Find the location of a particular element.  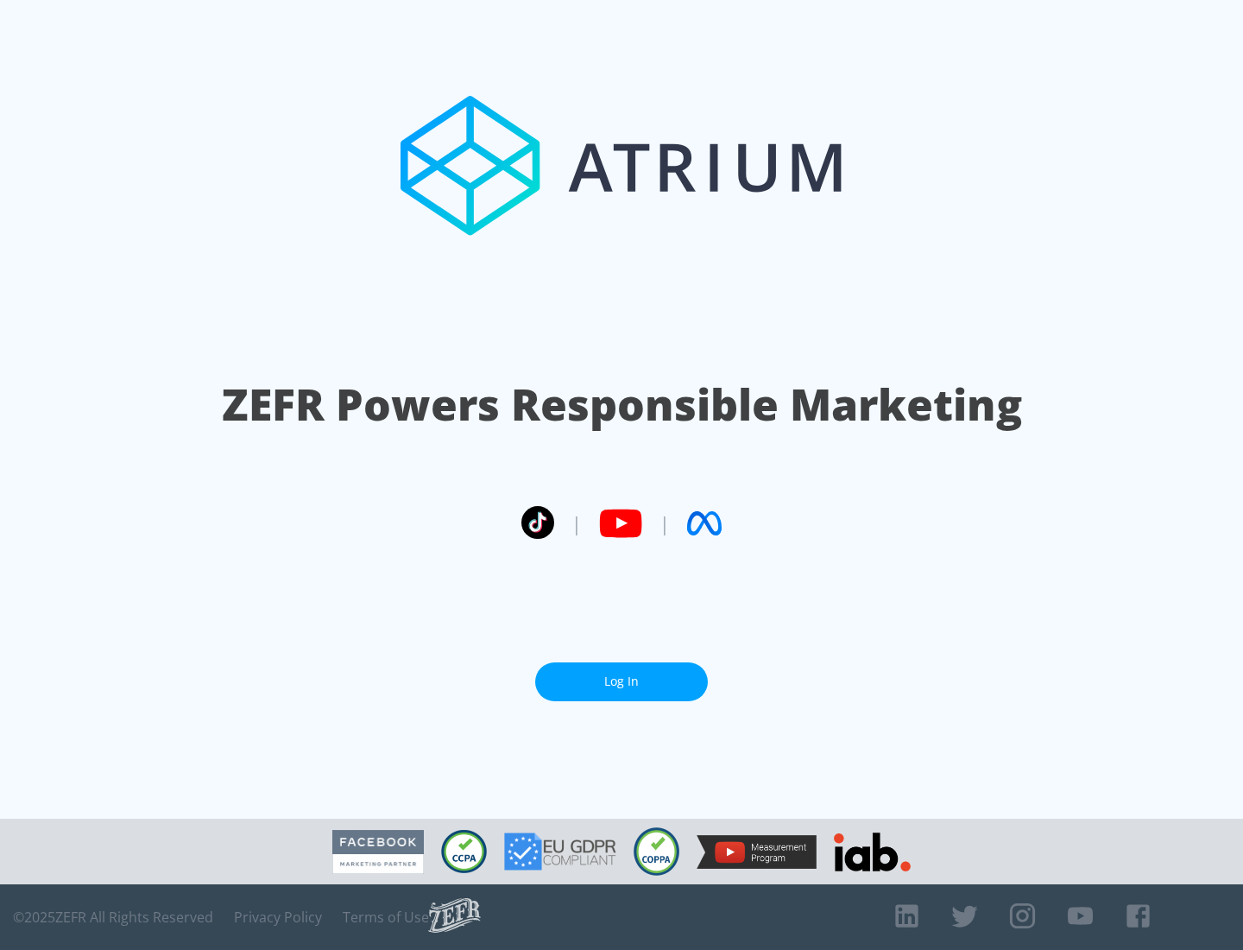

img: YouTube Measurement Program is located at coordinates (756, 851).